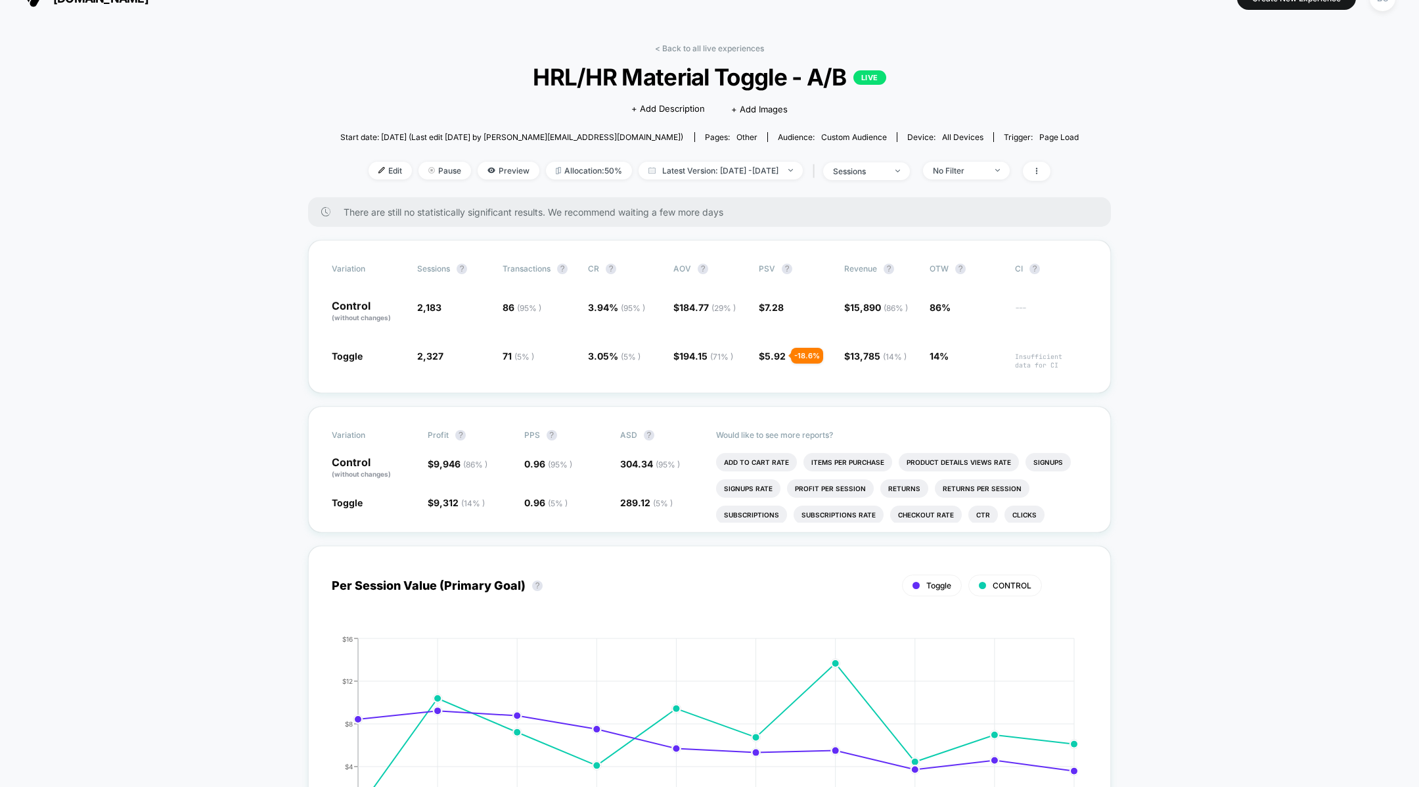 The width and height of the screenshot is (1419, 787). What do you see at coordinates (940, 307) in the screenshot?
I see `span: 86%` at bounding box center [940, 307].